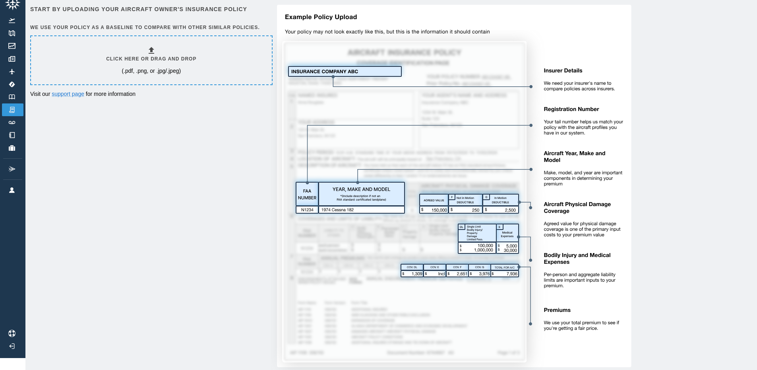  What do you see at coordinates (68, 94) in the screenshot?
I see `a: support page` at bounding box center [68, 94].